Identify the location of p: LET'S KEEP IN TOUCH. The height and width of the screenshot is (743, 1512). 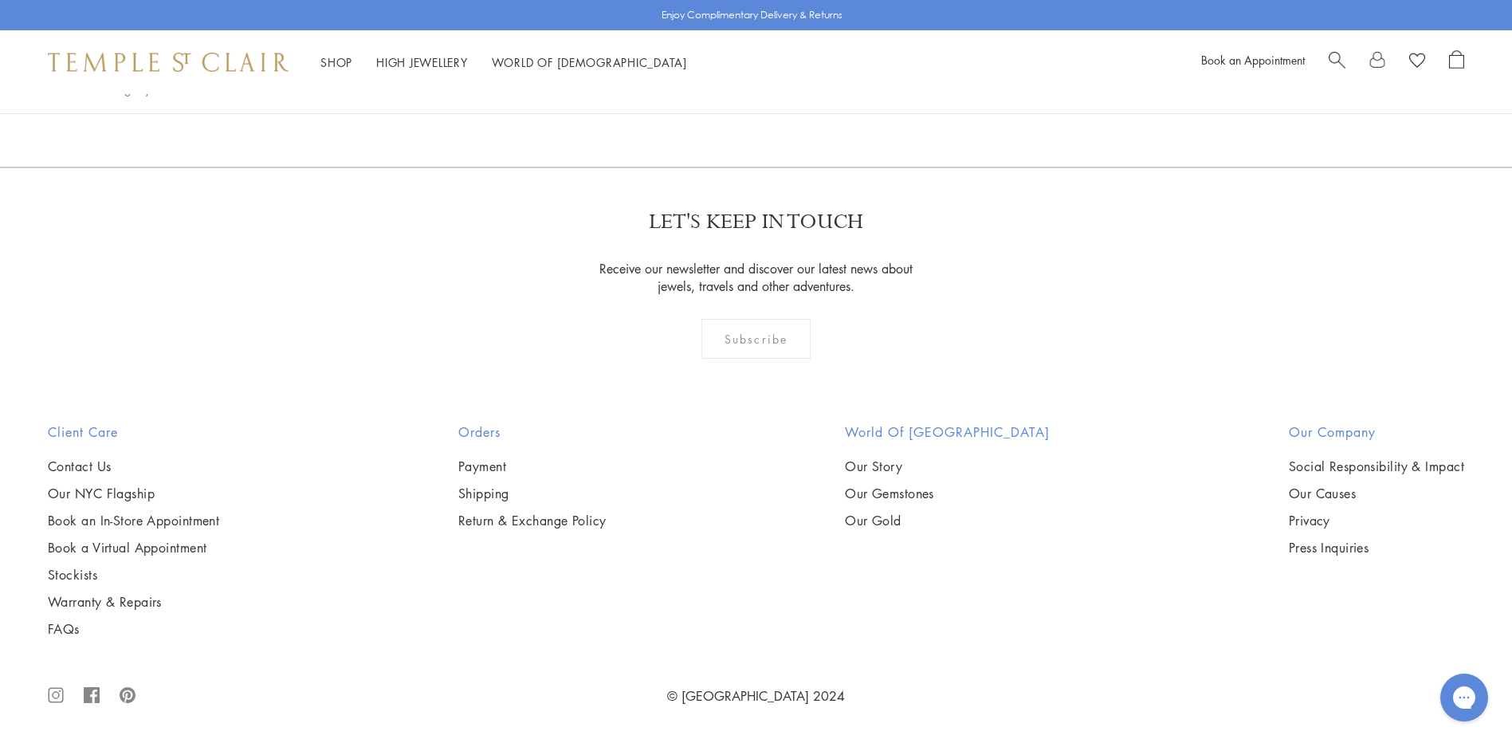
(756, 222).